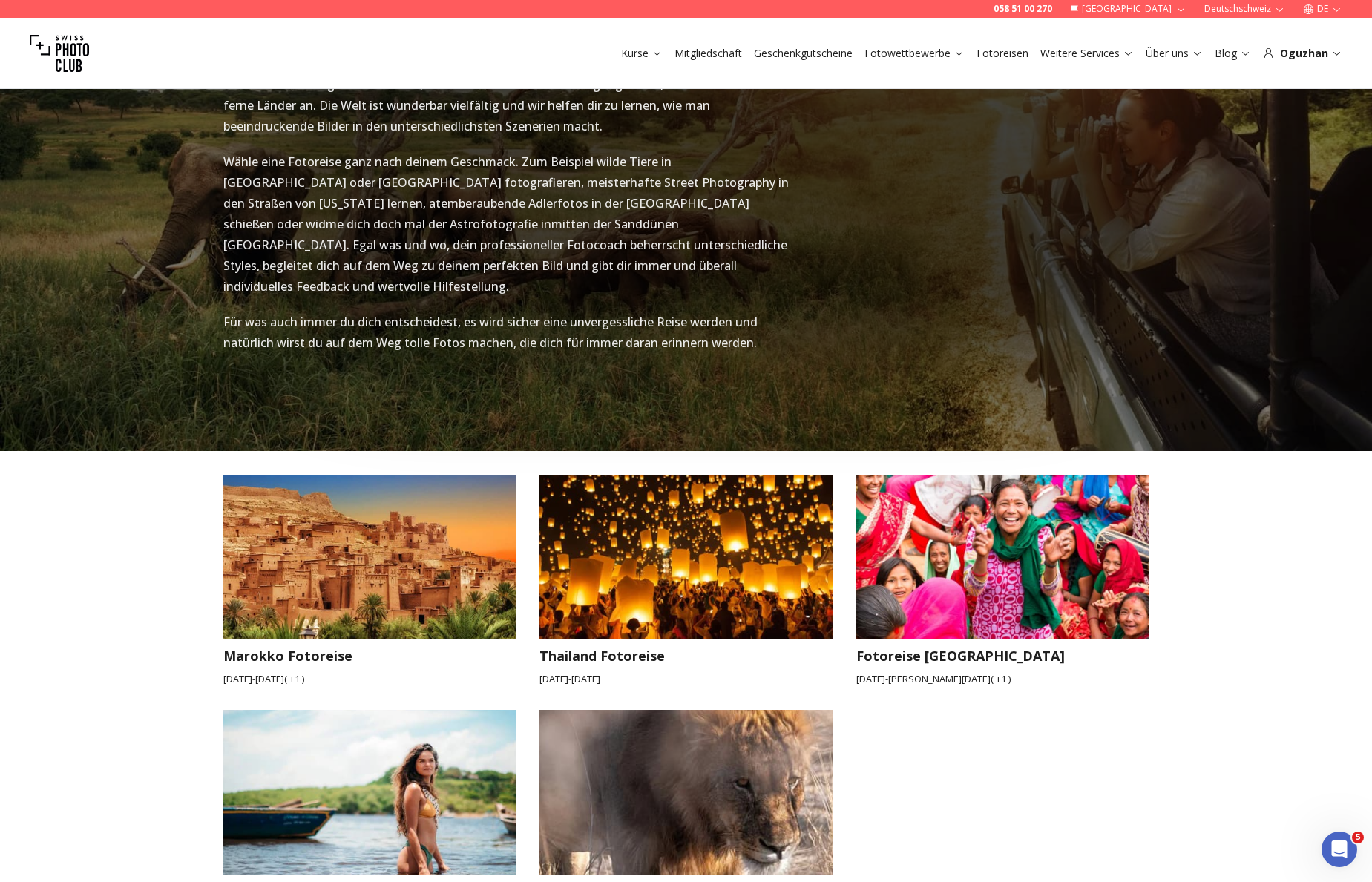  Describe the element at coordinates (1357, 838) in the screenshot. I see `span: 5` at that location.